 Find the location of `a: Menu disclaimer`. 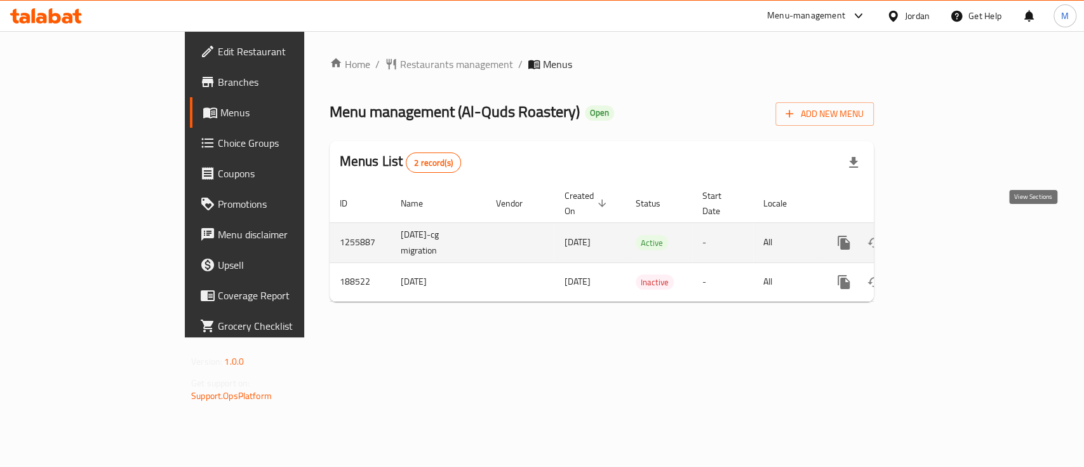

a: Menu disclaimer is located at coordinates (277, 234).